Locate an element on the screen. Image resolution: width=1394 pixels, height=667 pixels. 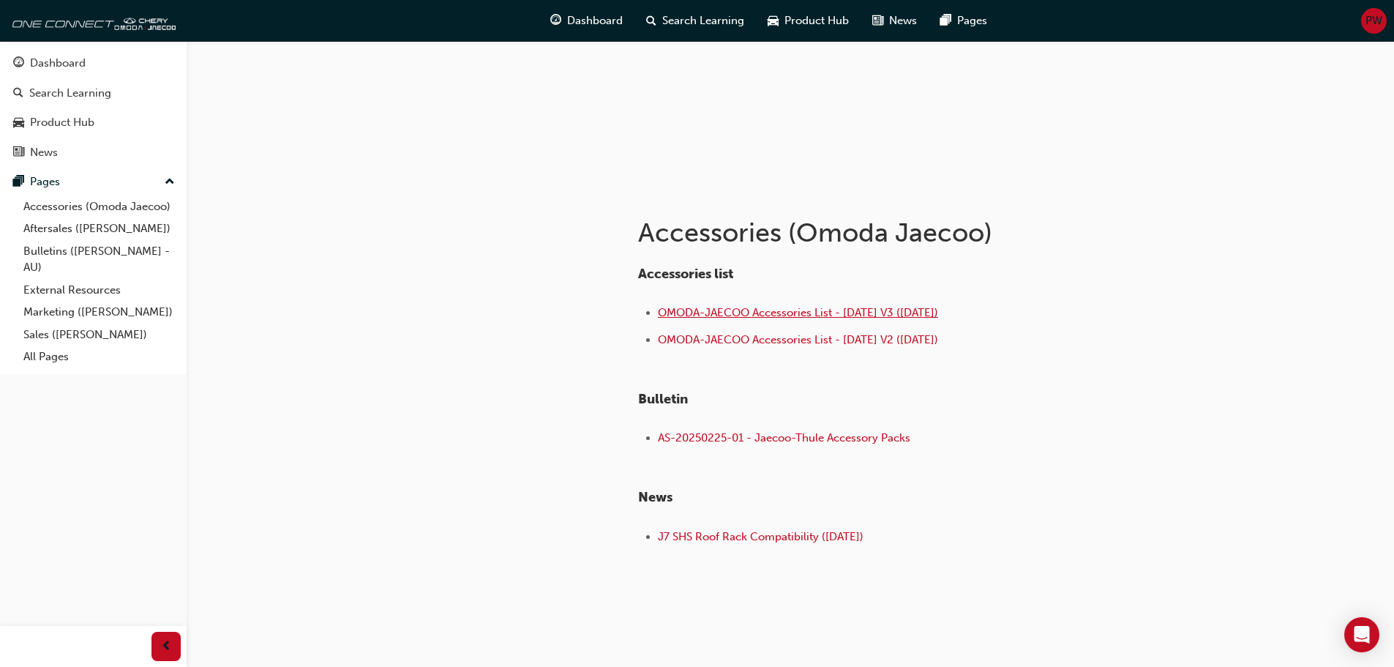
span: Dashboard is located at coordinates (595, 20).